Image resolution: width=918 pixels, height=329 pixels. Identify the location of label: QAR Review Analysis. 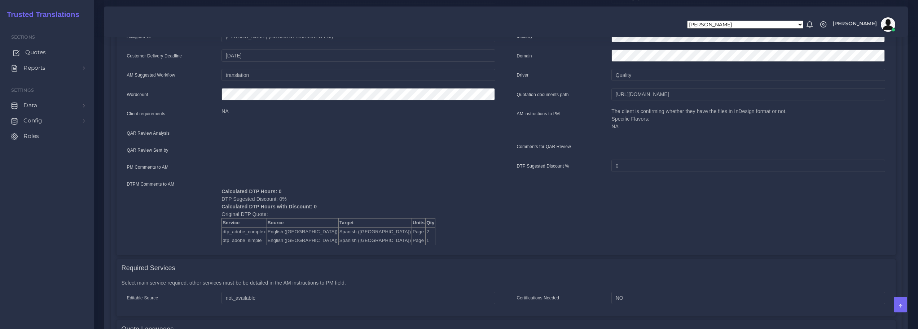
(148, 133).